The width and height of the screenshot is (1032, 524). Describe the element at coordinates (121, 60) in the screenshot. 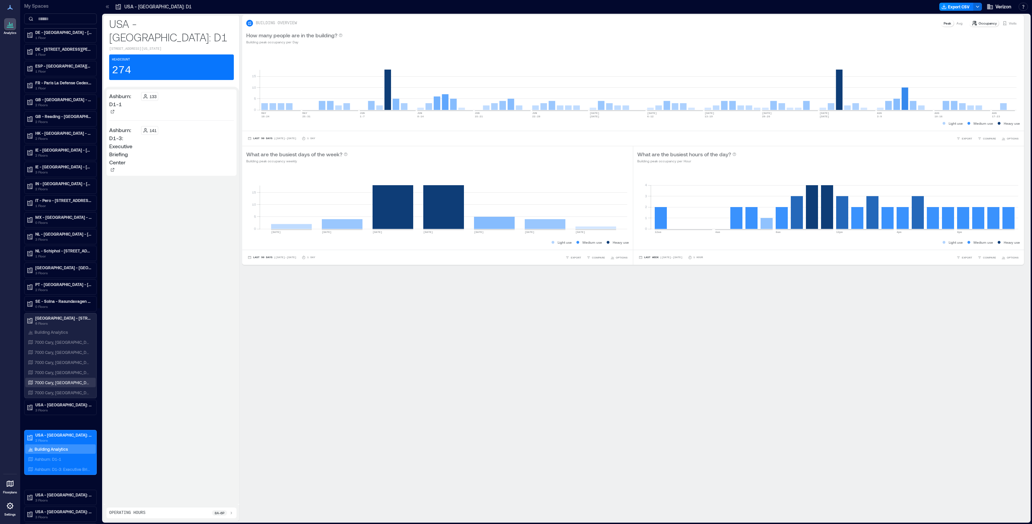

I see `p: Headcount` at that location.